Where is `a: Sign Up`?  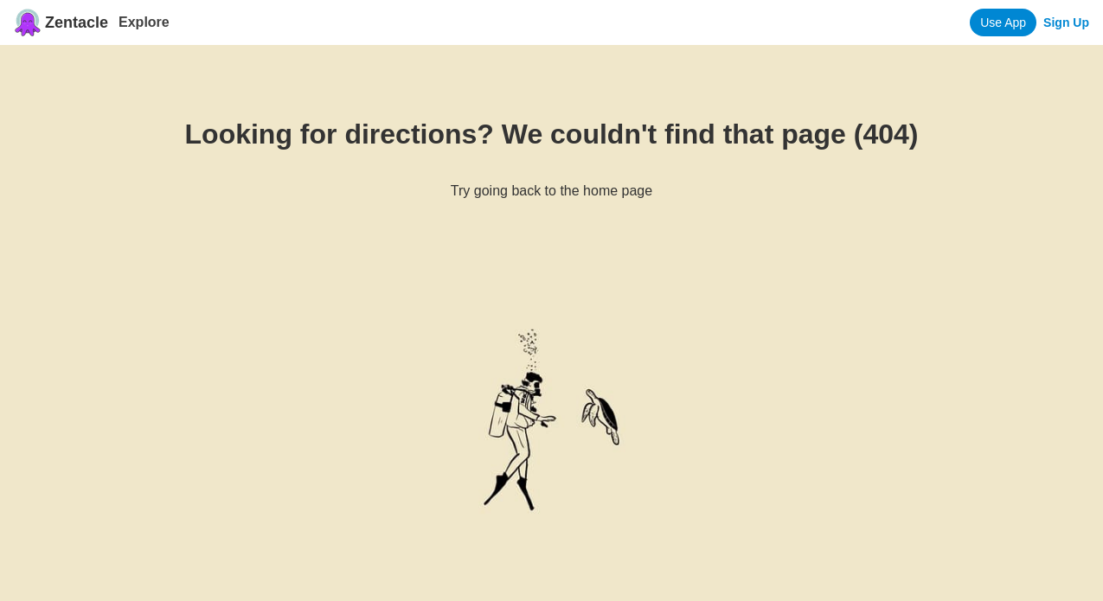
a: Sign Up is located at coordinates (1065, 22).